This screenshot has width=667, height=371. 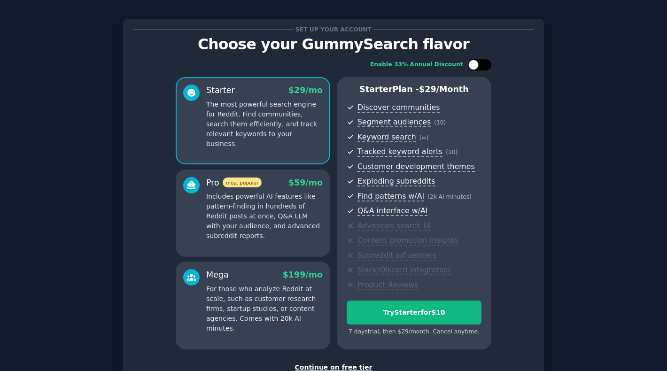 What do you see at coordinates (394, 226) in the screenshot?
I see `span: Advanced search UI` at bounding box center [394, 226].